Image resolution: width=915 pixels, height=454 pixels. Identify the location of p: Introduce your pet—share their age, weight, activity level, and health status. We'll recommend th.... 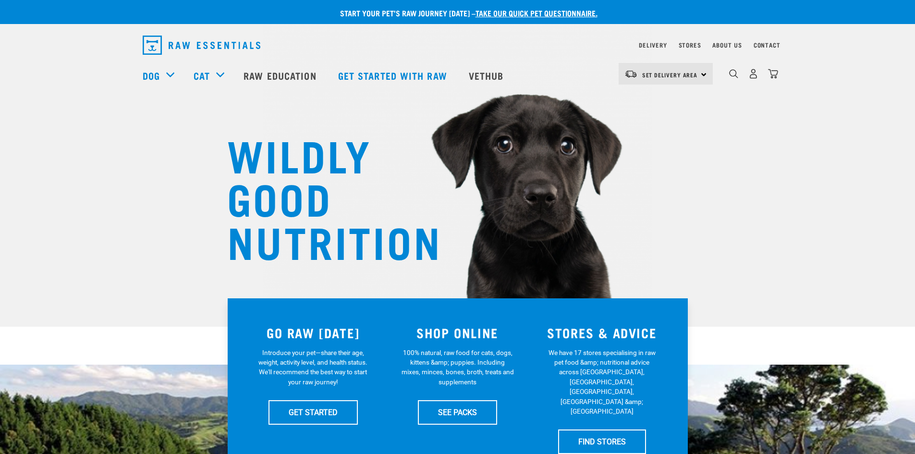
(313, 368).